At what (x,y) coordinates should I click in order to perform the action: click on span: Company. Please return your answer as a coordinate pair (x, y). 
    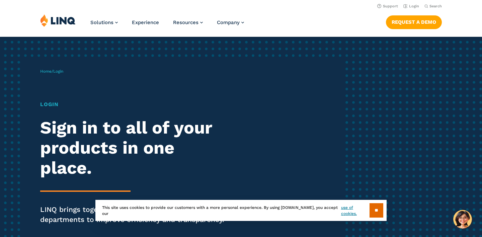
    Looking at the image, I should click on (228, 22).